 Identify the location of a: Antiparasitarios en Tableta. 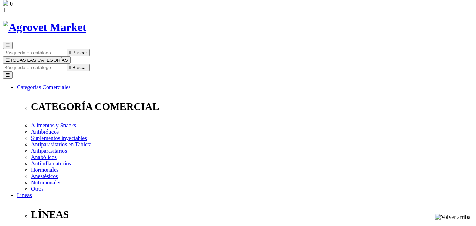
(61, 144).